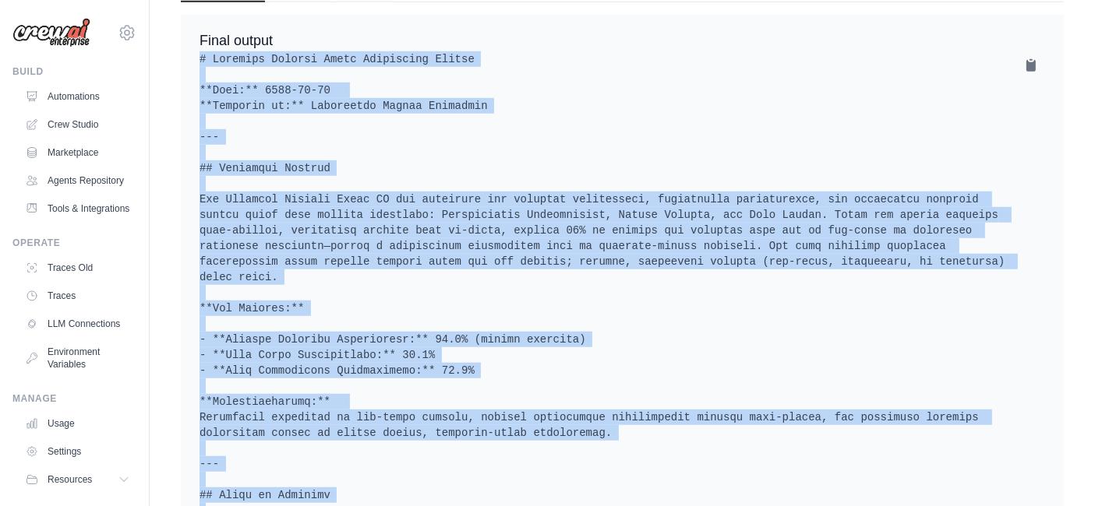 The height and width of the screenshot is (506, 1095). Describe the element at coordinates (51, 33) in the screenshot. I see `img: Logo` at that location.